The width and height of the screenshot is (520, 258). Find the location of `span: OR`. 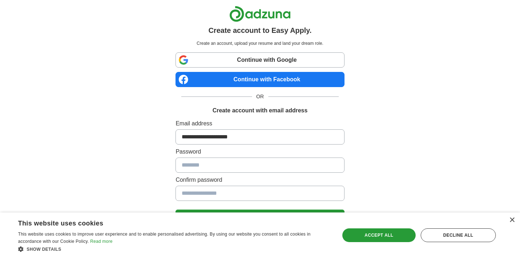

span: OR is located at coordinates (260, 96).